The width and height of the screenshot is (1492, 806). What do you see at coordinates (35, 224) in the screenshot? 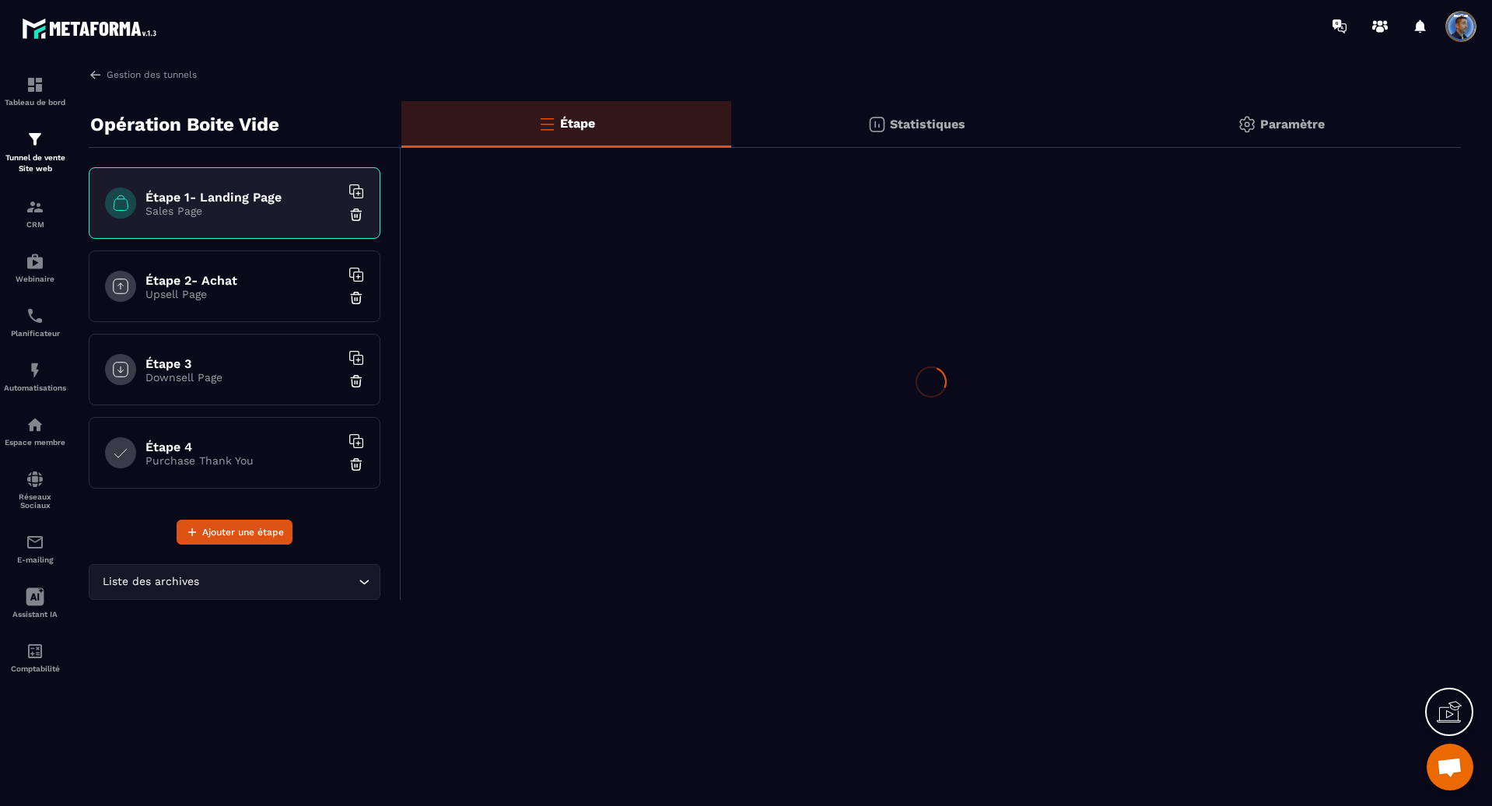
I see `p: CRM` at bounding box center [35, 224].